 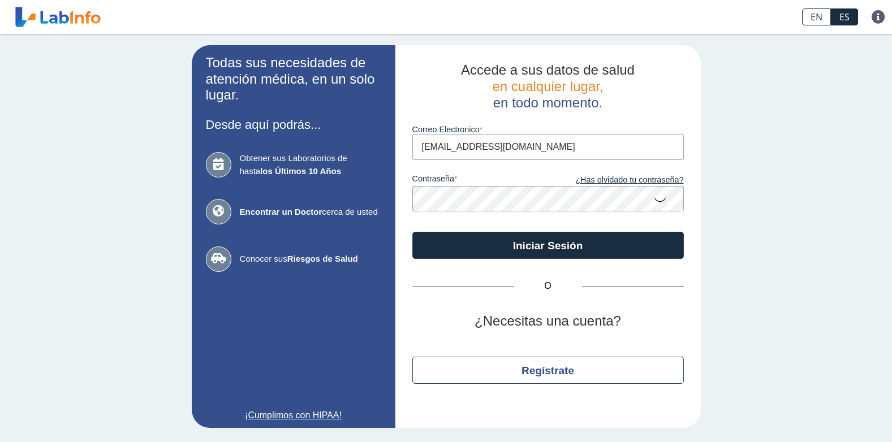 I want to click on b: Riesgos de Salud, so click(x=322, y=259).